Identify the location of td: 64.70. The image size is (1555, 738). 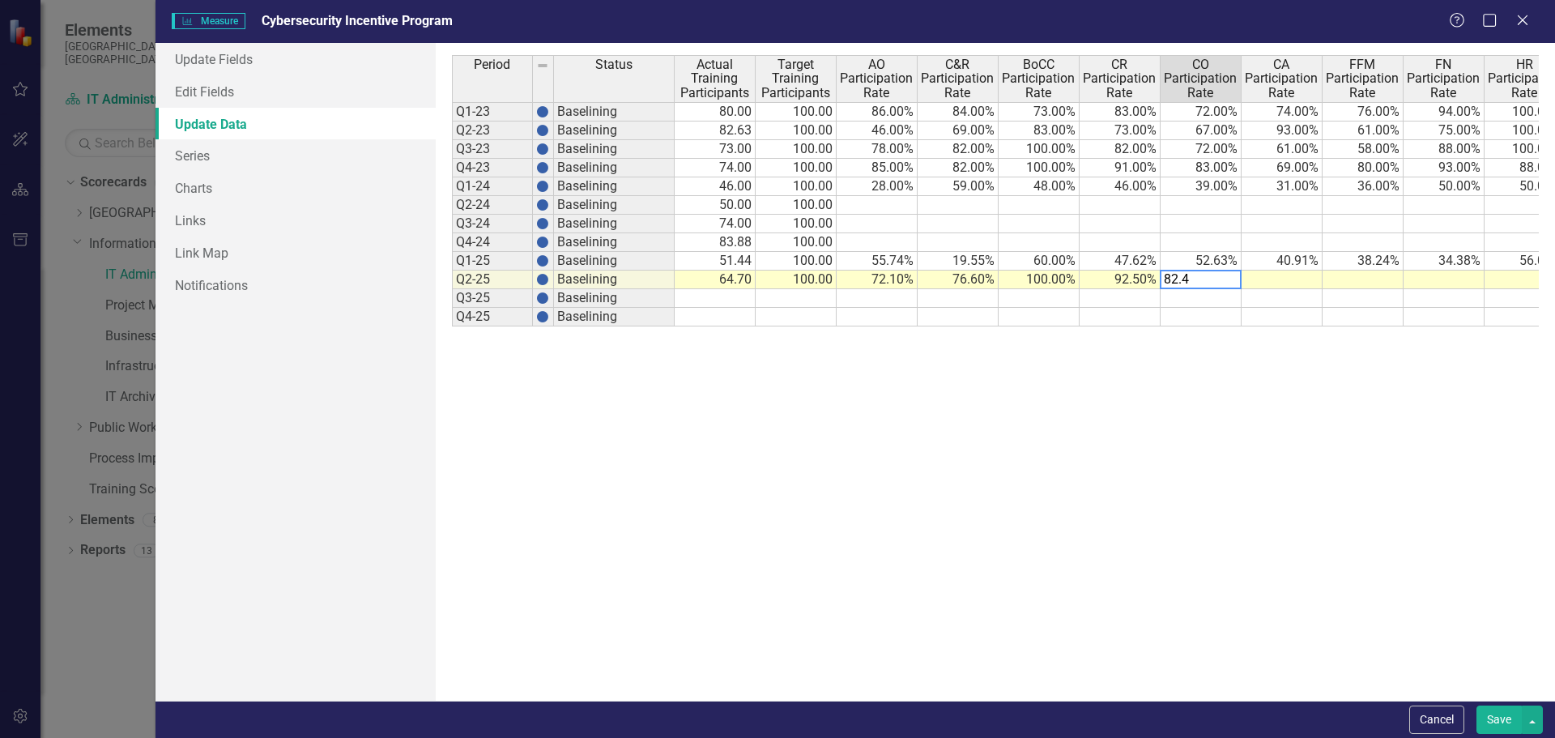
(715, 279).